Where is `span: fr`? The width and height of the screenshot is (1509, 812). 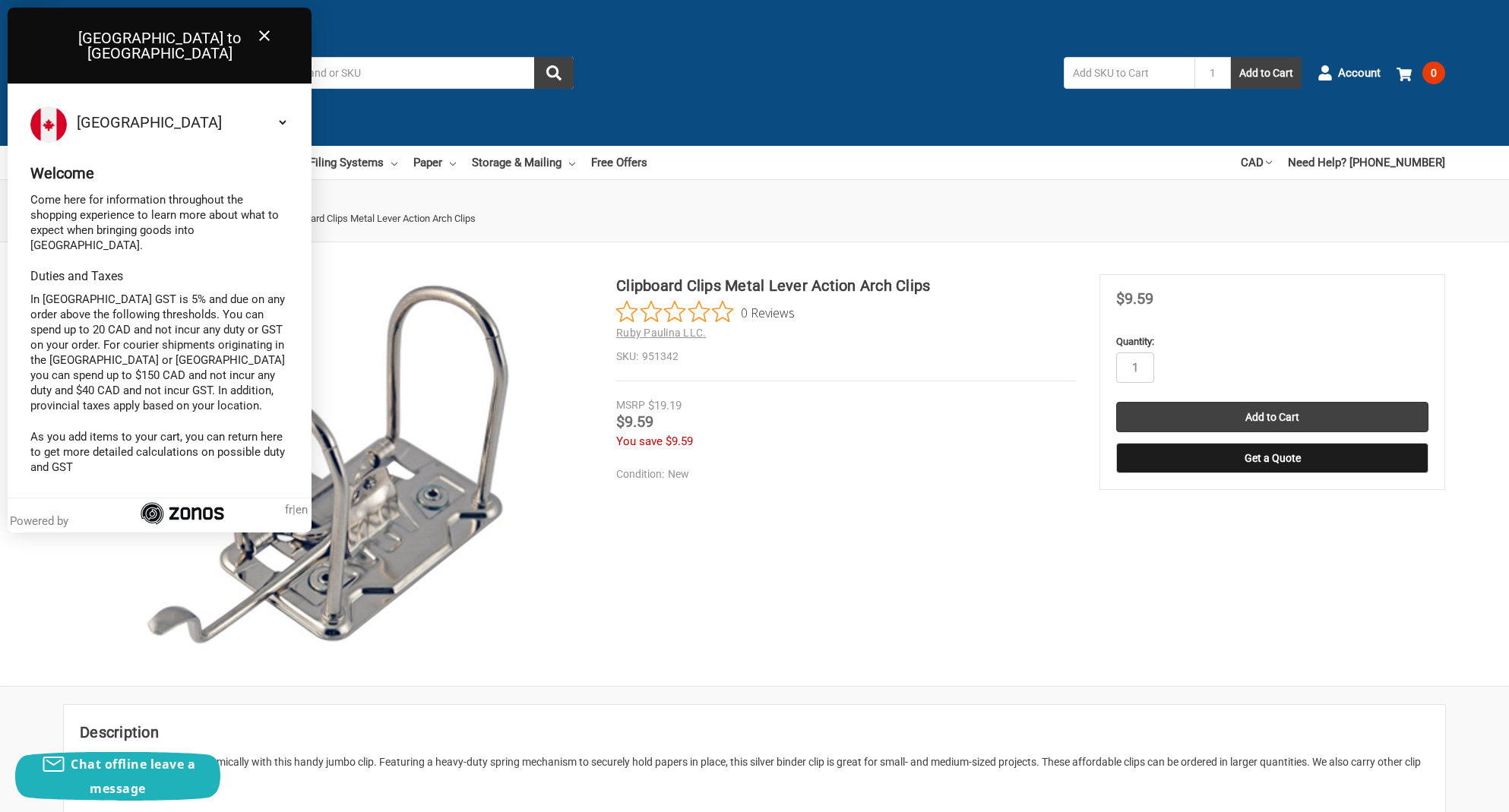
span: fr is located at coordinates (289, 510).